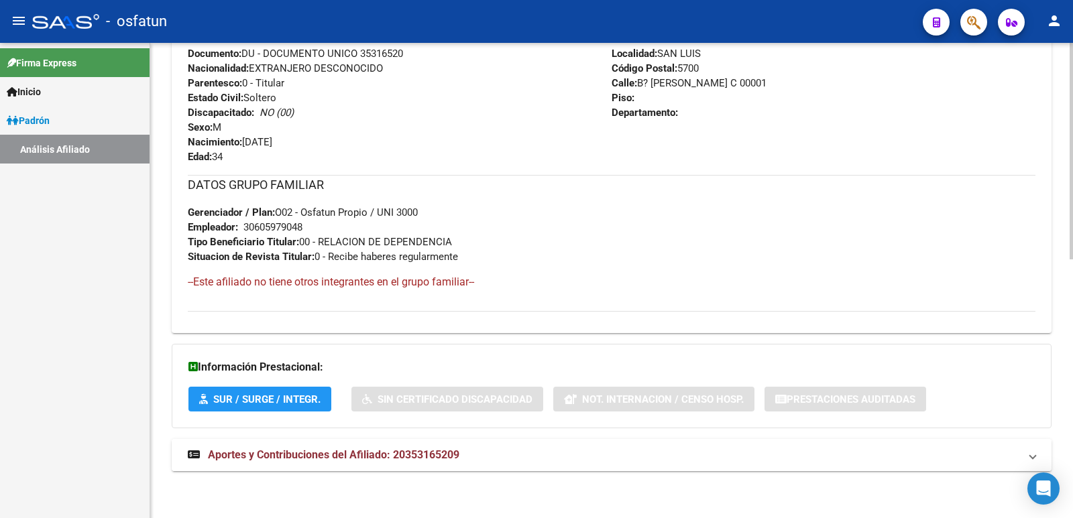 The image size is (1073, 518). I want to click on strong: Piso:, so click(623, 98).